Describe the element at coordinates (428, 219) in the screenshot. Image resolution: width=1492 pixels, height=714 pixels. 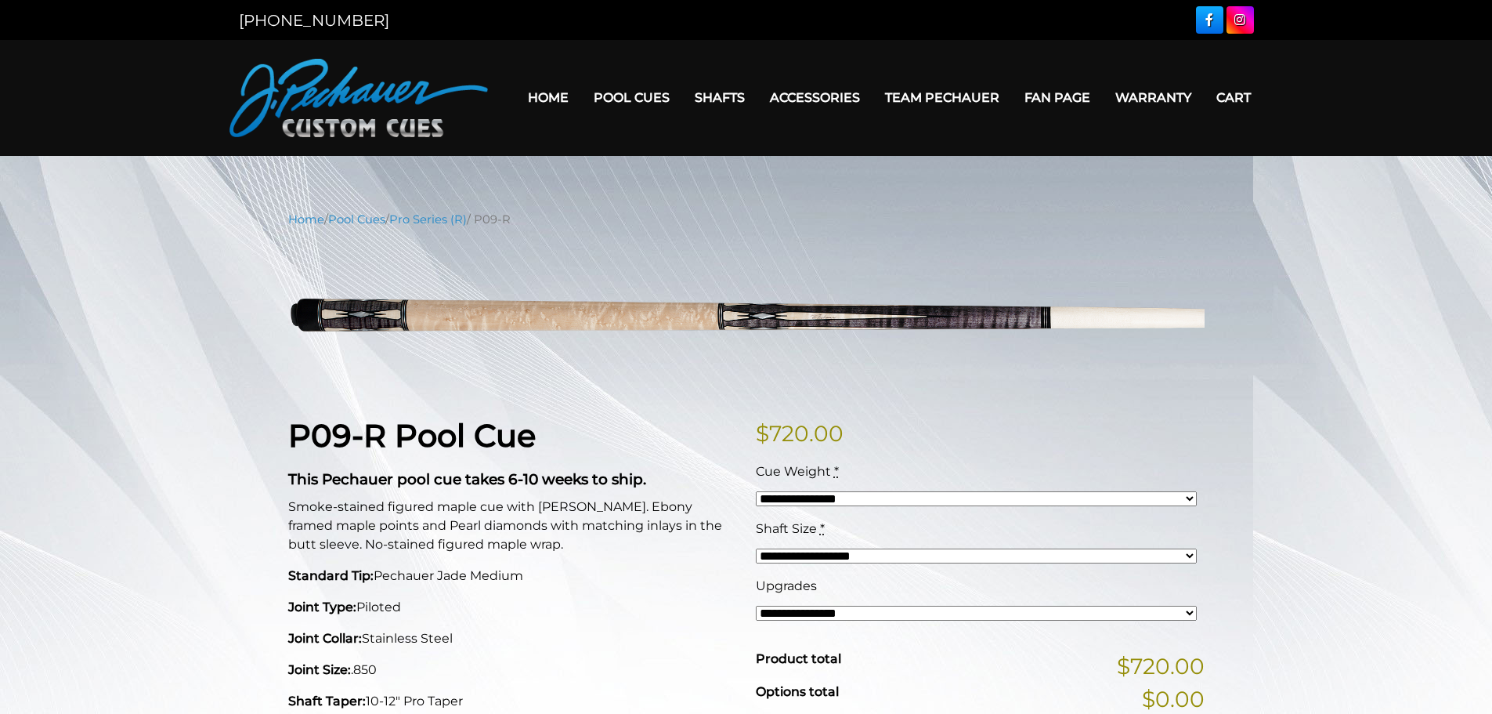
I see `a: Pro Series (R)` at that location.